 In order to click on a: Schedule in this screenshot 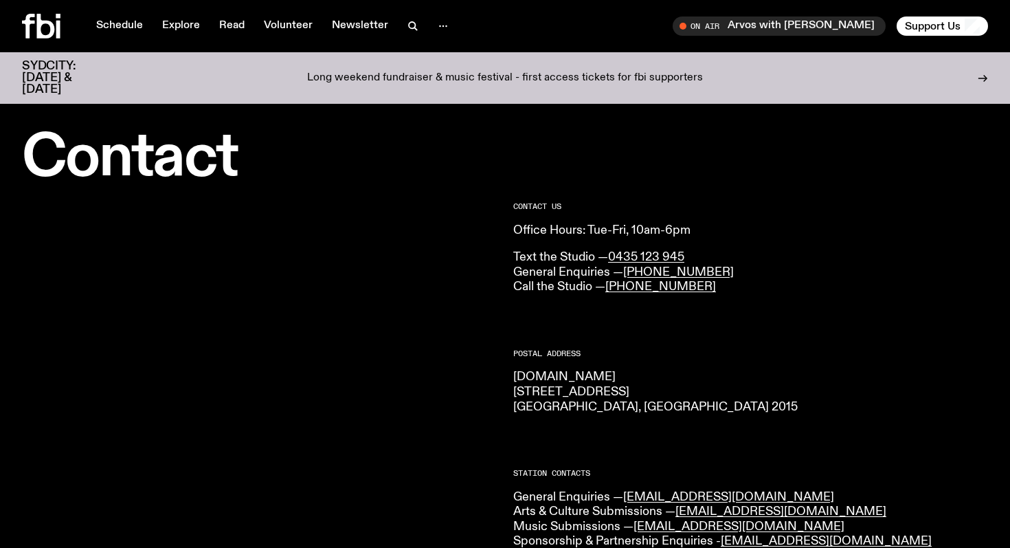, I will do `click(120, 26)`.